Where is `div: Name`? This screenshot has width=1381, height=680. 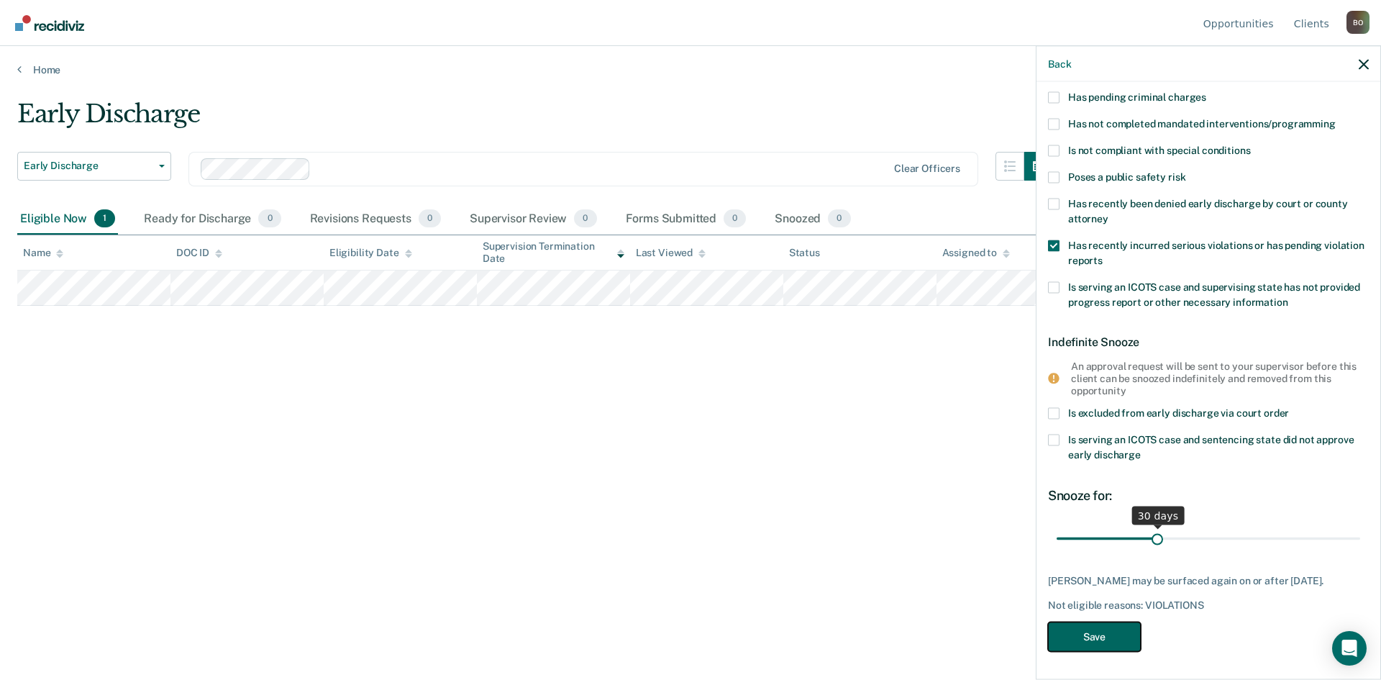 div: Name is located at coordinates (43, 252).